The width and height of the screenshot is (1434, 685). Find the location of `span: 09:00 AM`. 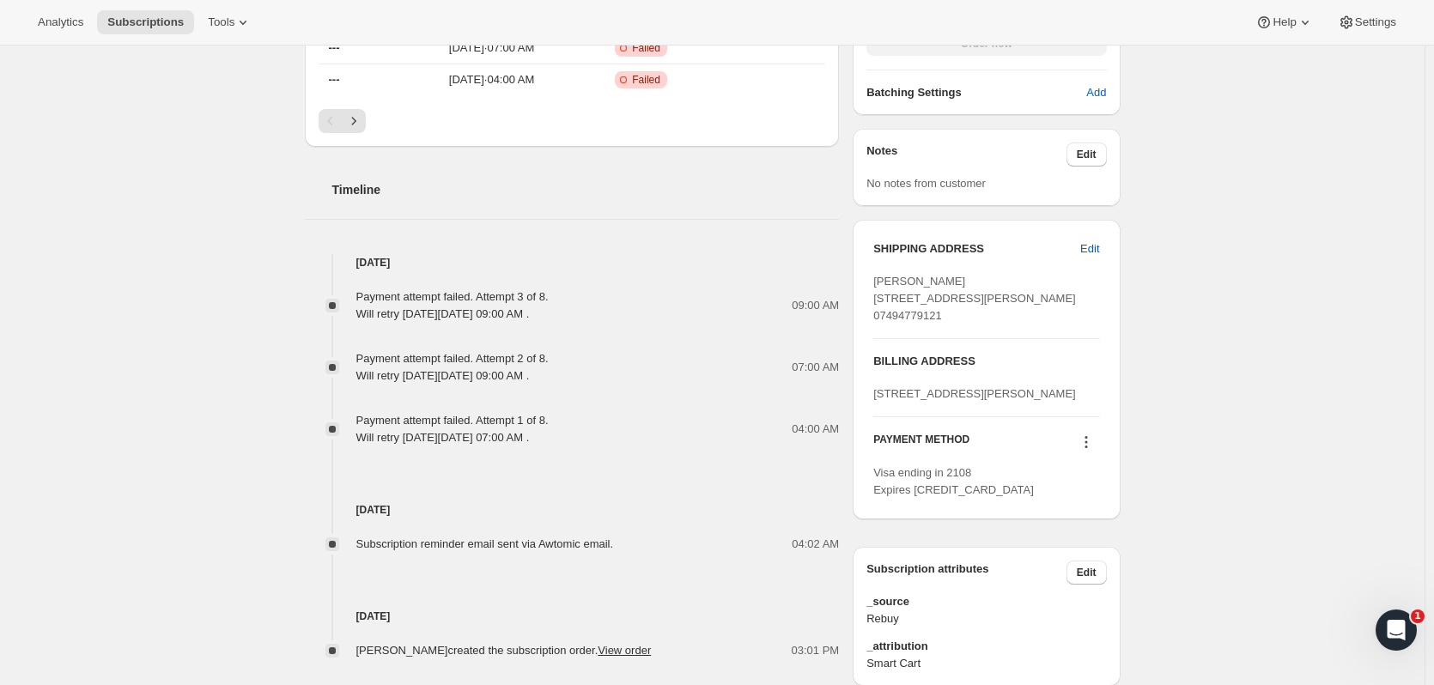

span: 09:00 AM is located at coordinates (815, 306).